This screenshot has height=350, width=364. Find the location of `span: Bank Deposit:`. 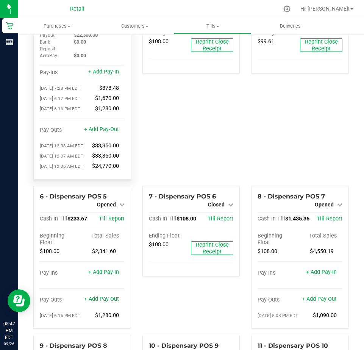

span: Bank Deposit: is located at coordinates (48, 45).